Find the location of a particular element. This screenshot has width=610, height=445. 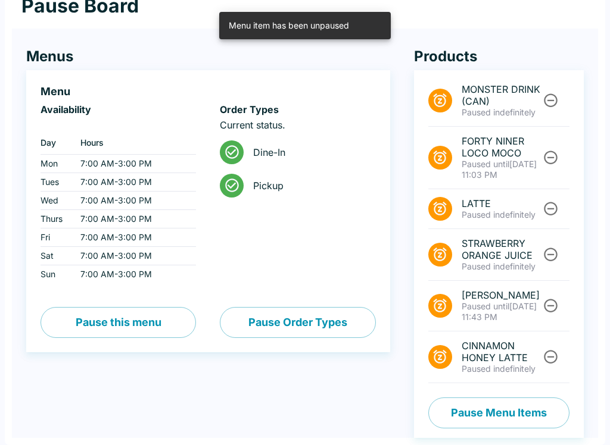

span: CINNAMON HONEY LATTE is located at coordinates (501, 352).